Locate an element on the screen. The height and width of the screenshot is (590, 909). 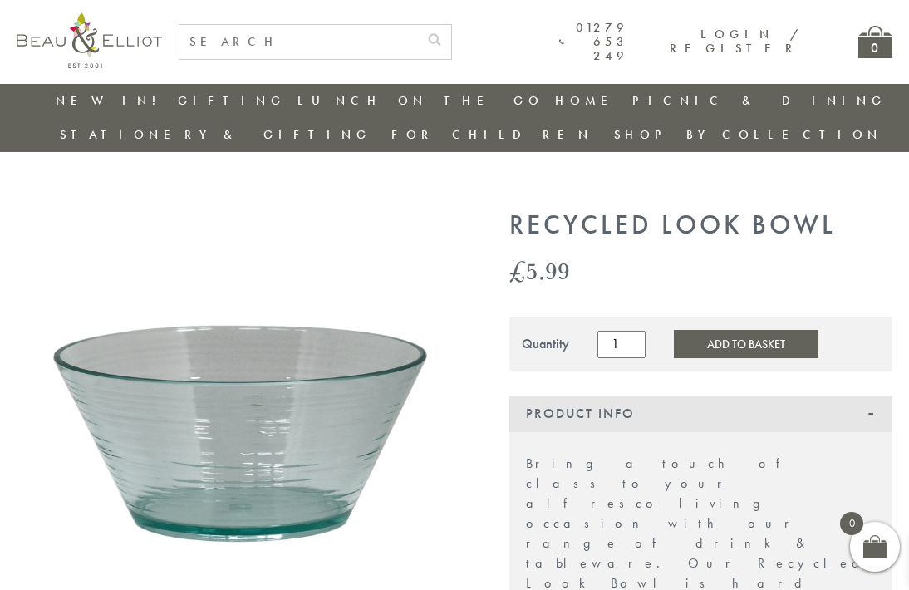
a: Login / Register is located at coordinates (735, 41).